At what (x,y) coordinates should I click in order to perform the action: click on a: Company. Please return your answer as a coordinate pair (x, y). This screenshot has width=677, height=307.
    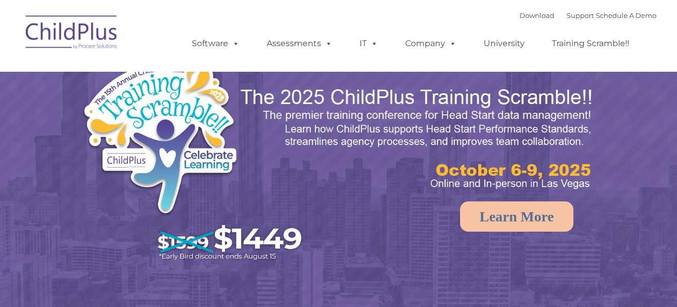
    Looking at the image, I should click on (431, 44).